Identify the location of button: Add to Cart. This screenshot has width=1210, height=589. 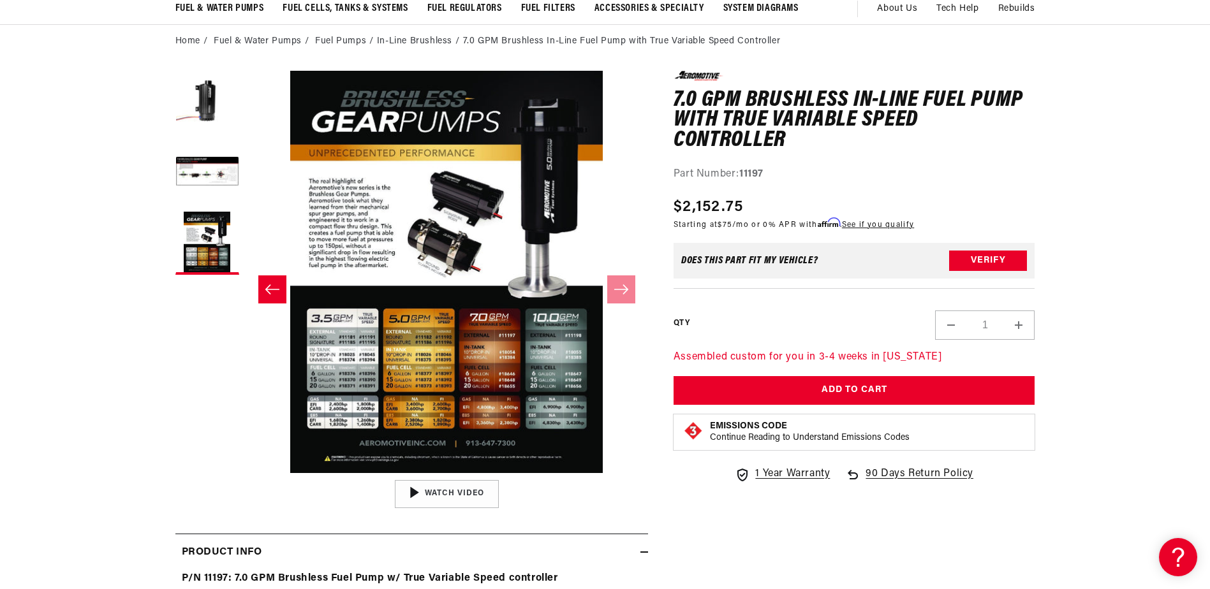
(854, 390).